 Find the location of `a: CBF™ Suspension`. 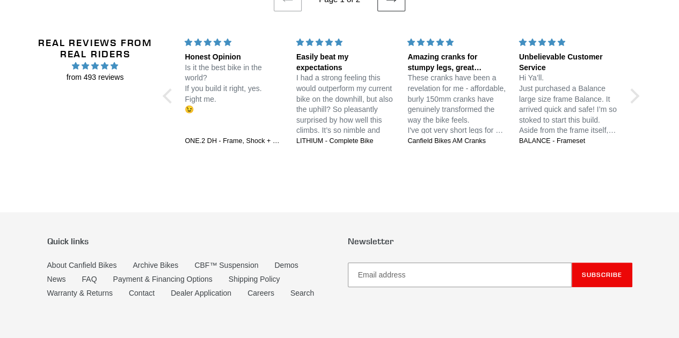

a: CBF™ Suspension is located at coordinates (226, 266).